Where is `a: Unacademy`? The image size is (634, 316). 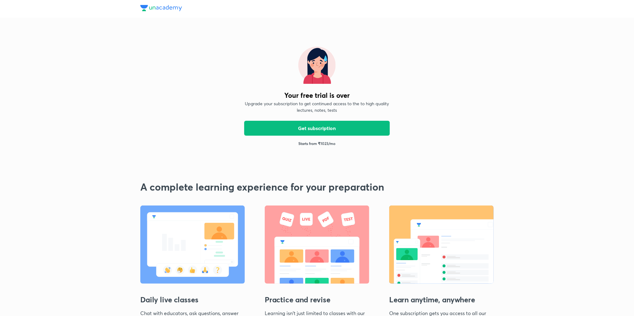
a: Unacademy is located at coordinates (161, 9).